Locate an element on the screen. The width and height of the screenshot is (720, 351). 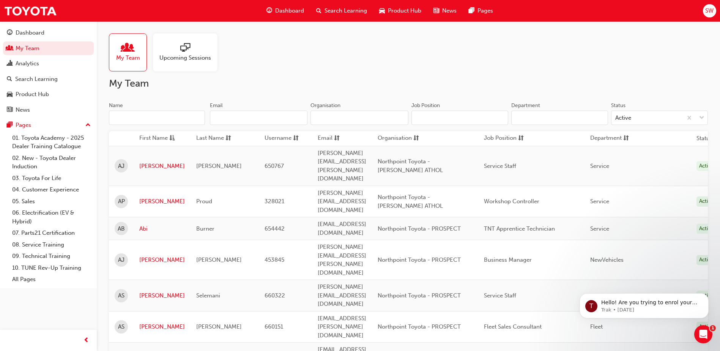
span: 453845 is located at coordinates (274, 260).